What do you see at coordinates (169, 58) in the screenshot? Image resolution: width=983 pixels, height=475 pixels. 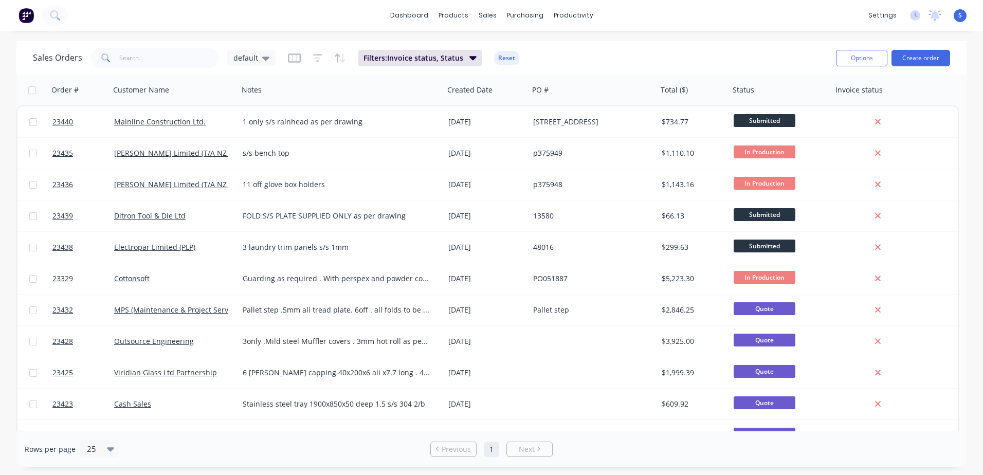 I see `input: Search...` at bounding box center [169, 58].